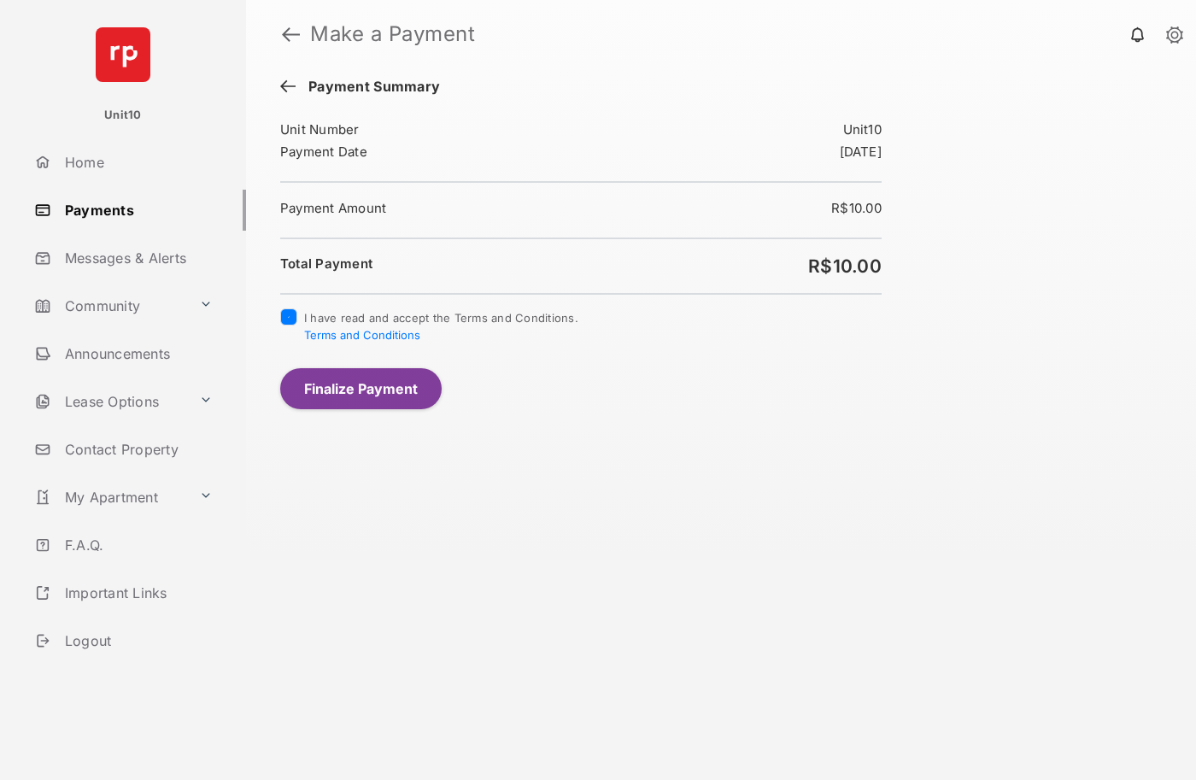  What do you see at coordinates (137, 354) in the screenshot?
I see `a: Announcements` at bounding box center [137, 354].